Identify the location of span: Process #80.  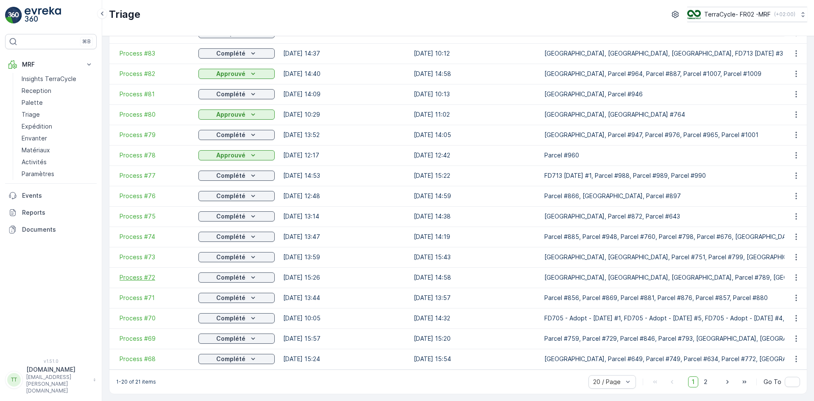
(155, 114).